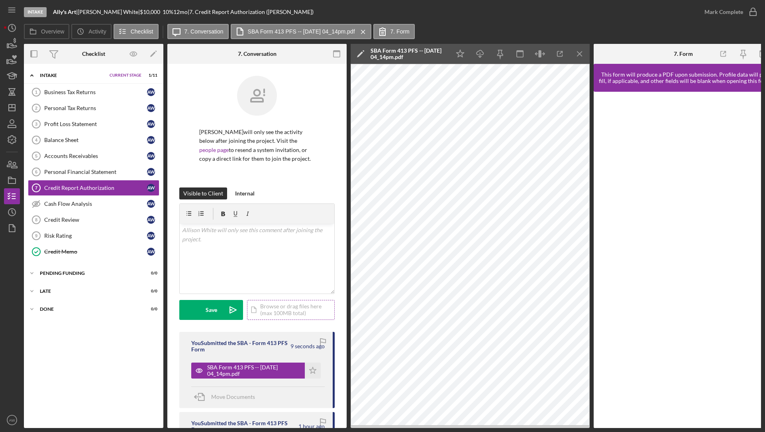 The height and width of the screenshot is (432, 765). Describe the element at coordinates (88, 273) in the screenshot. I see `div: Pending Funding` at that location.